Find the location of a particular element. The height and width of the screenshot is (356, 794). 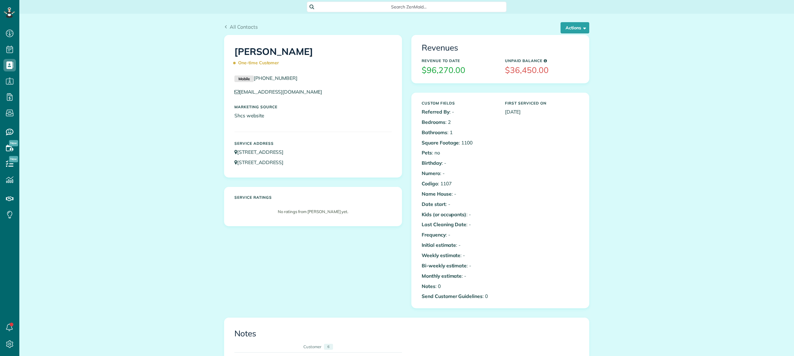

h5: Revenue to Date is located at coordinates (459, 61).